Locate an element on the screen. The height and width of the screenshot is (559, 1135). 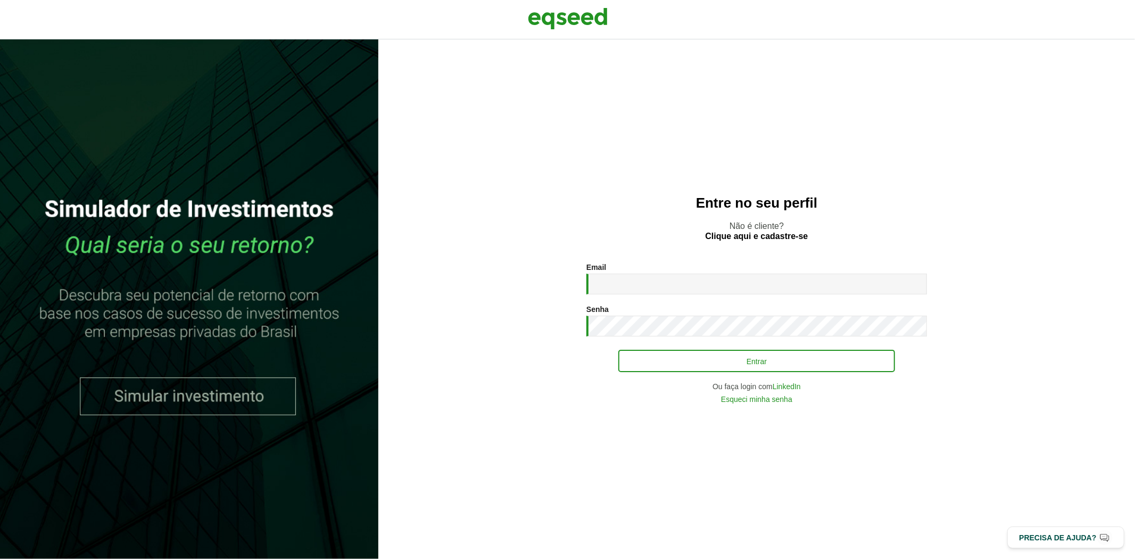
a: Esqueci minha senha is located at coordinates (757, 399).